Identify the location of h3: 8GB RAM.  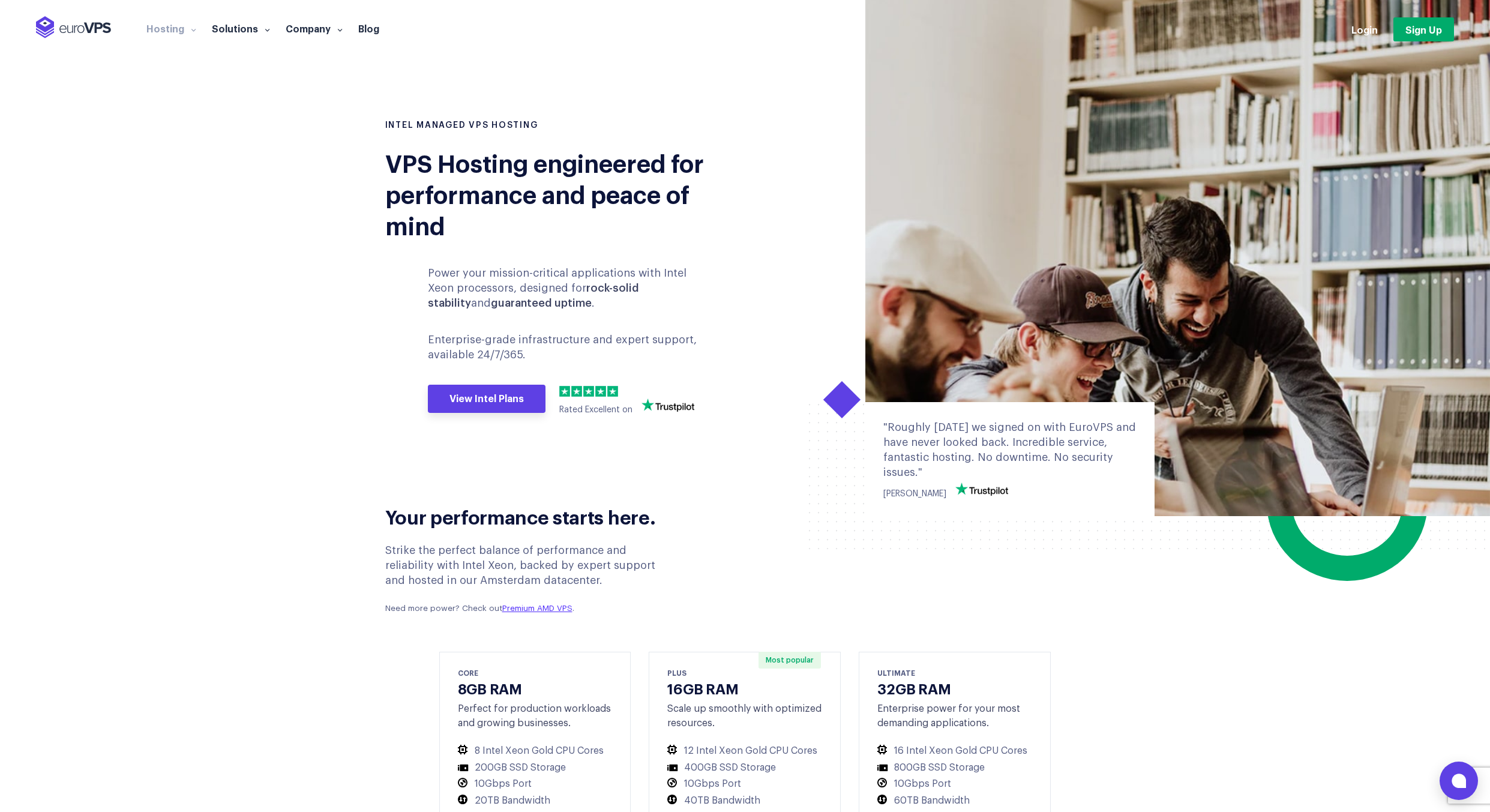
(535, 688).